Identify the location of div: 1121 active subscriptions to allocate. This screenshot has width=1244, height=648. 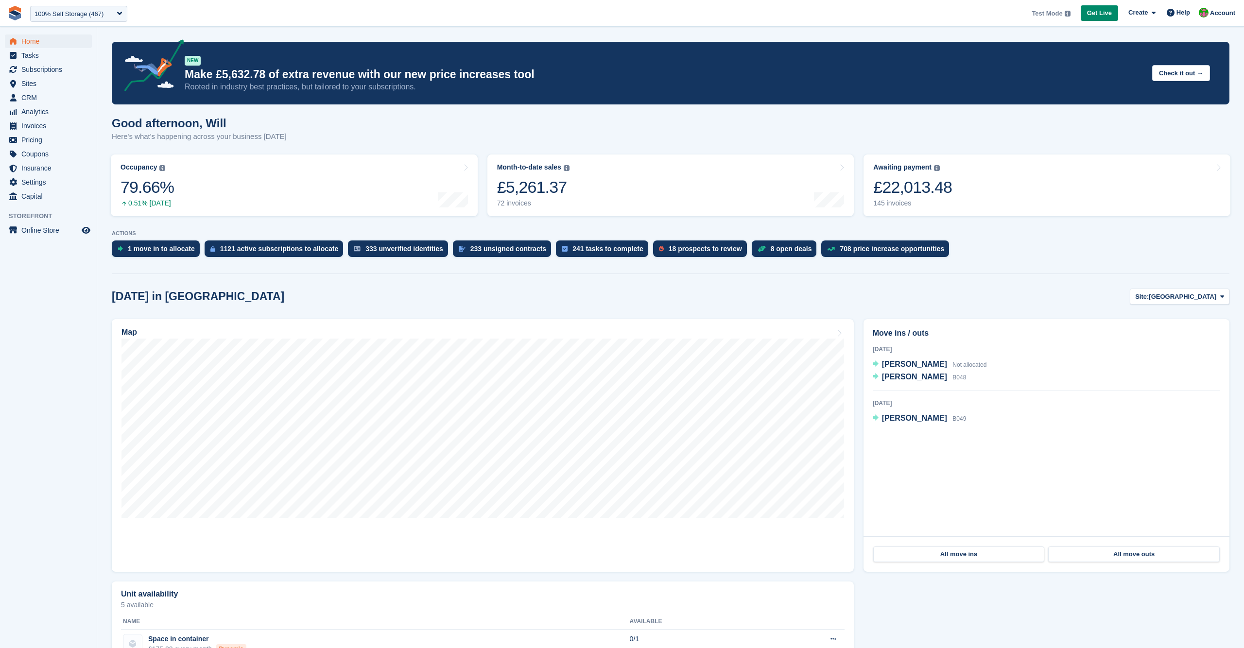
(279, 249).